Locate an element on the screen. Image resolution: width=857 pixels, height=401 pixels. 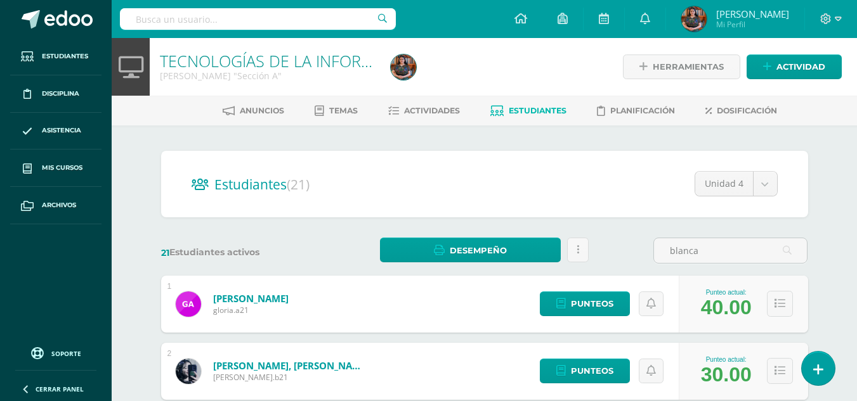
span: Actividades is located at coordinates (432, 110).